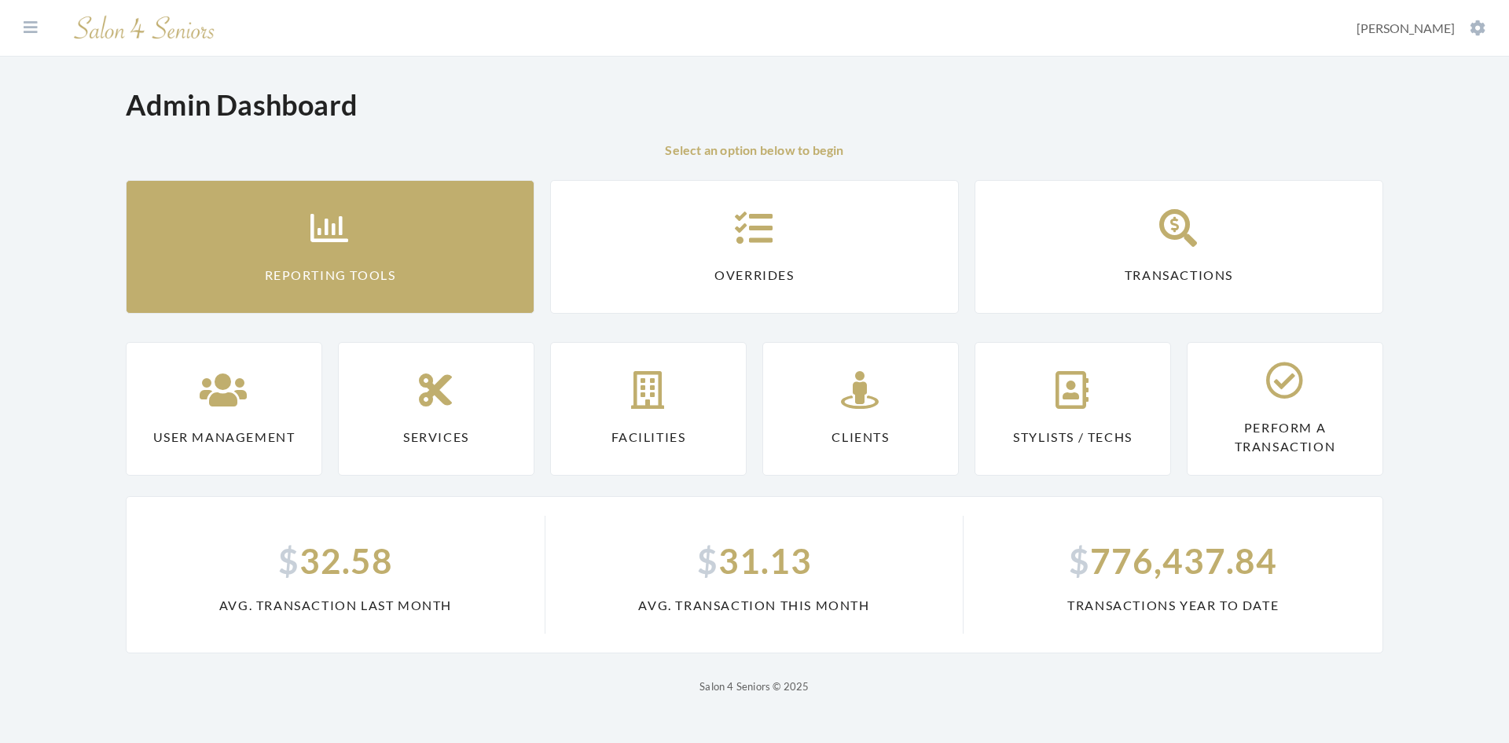 This screenshot has width=1509, height=743. I want to click on a: Reporting Tools, so click(330, 247).